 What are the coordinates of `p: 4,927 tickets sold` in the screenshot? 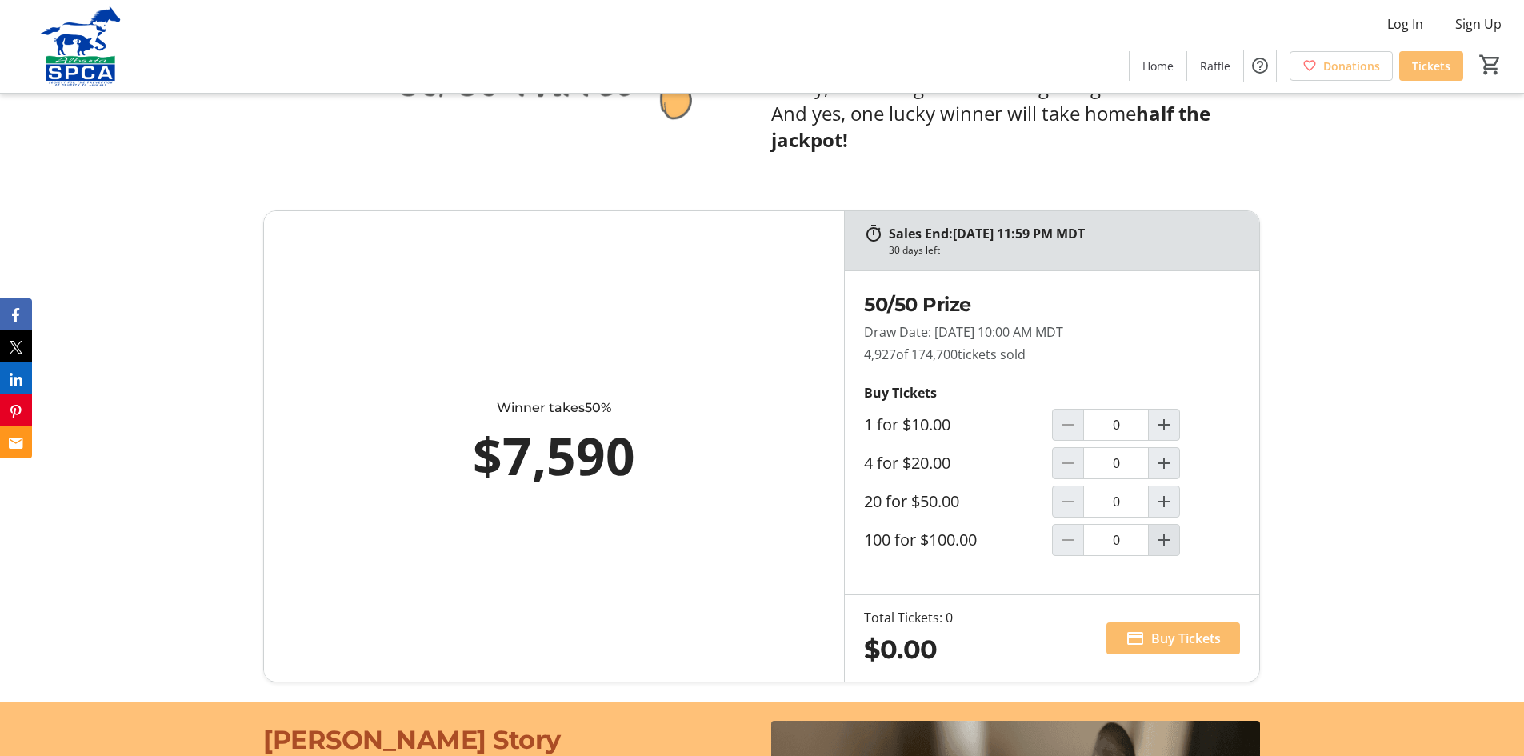 It's located at (1052, 354).